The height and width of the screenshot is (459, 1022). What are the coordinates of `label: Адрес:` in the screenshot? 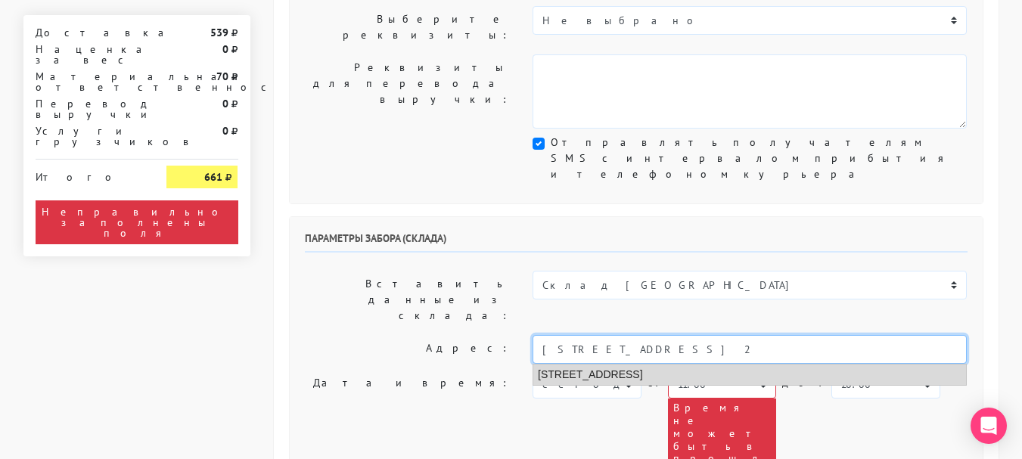 It's located at (408, 350).